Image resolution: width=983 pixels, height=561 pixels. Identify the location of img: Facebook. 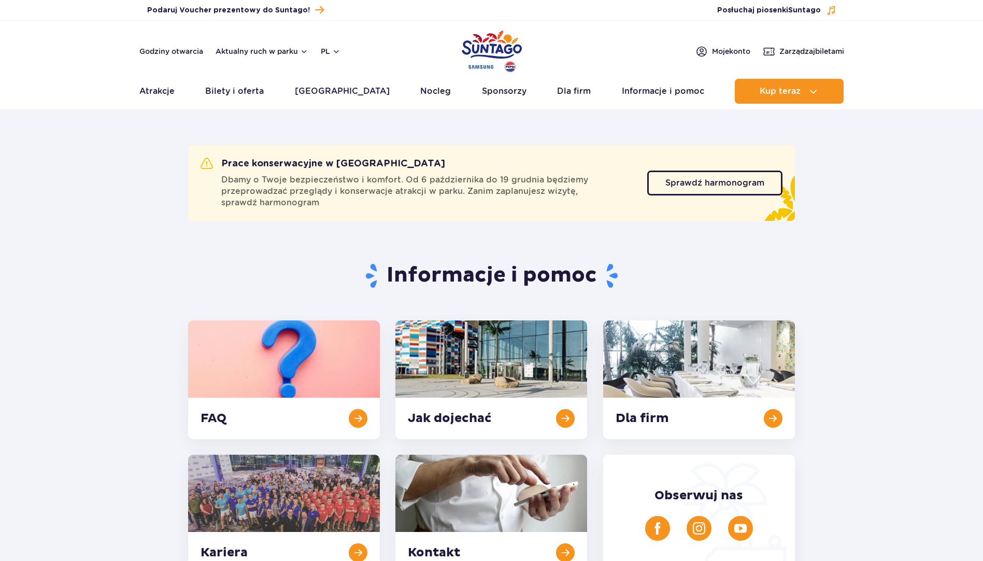
(658, 528).